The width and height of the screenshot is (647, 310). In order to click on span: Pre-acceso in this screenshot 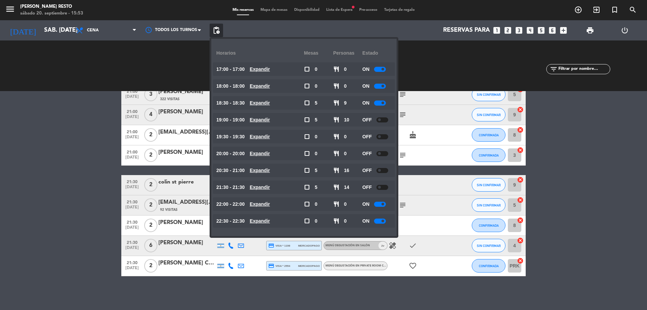, I will do `click(368, 10)`.